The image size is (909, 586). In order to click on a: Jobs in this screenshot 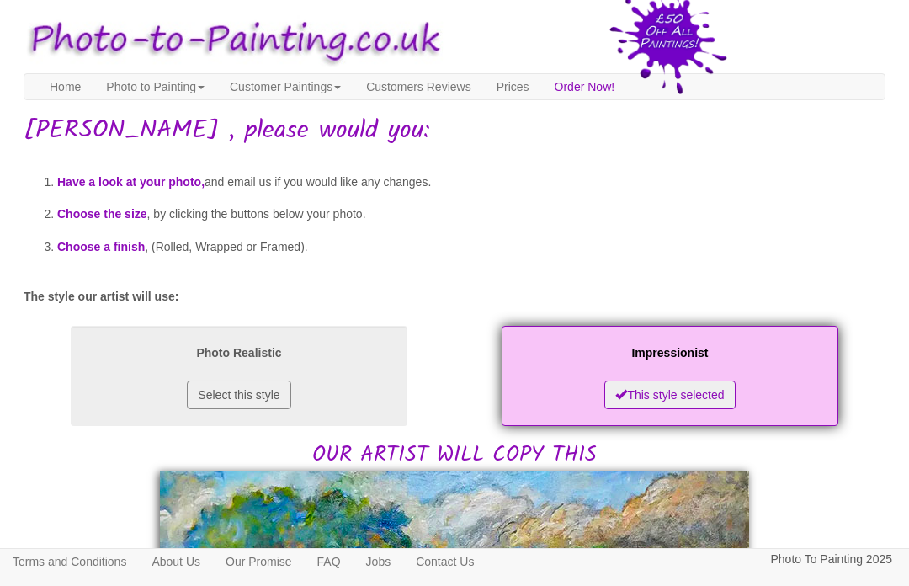, I will do `click(379, 561)`.